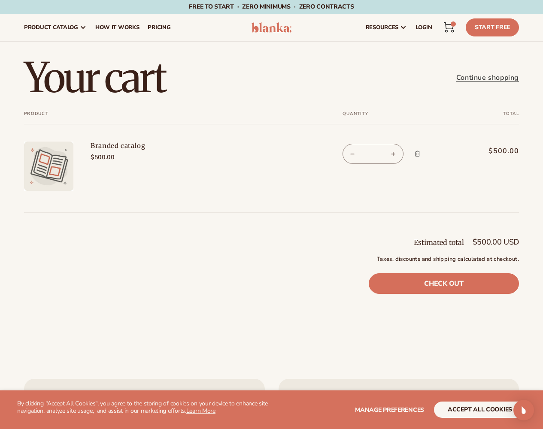 The image size is (543, 429). Describe the element at coordinates (117, 27) in the screenshot. I see `span: How It Works` at that location.